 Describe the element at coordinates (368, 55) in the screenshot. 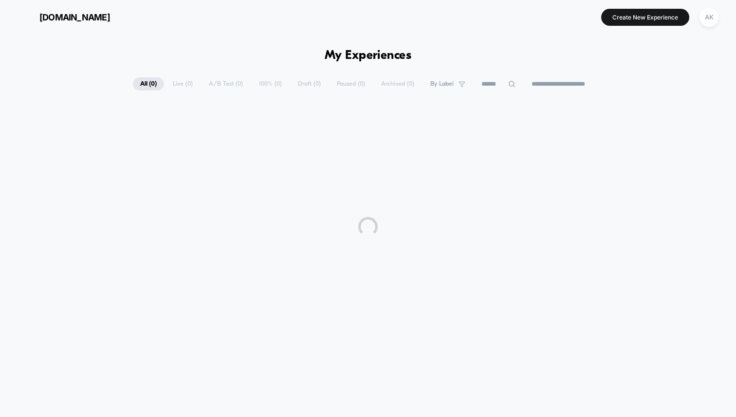

I see `h1: My Experiences` at that location.